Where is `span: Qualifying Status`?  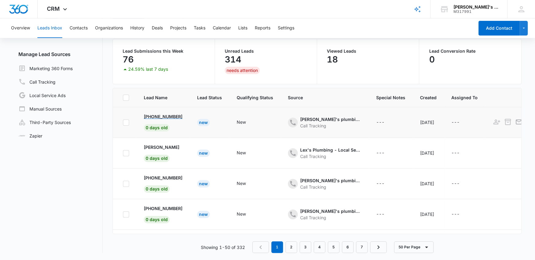
span: Qualifying Status is located at coordinates (255, 98).